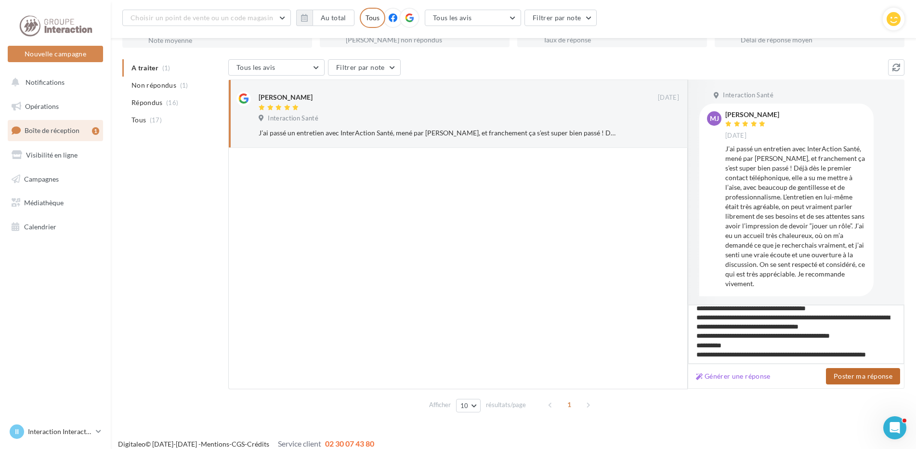 This screenshot has height=449, width=916. I want to click on a: Visibilité en ligne, so click(55, 155).